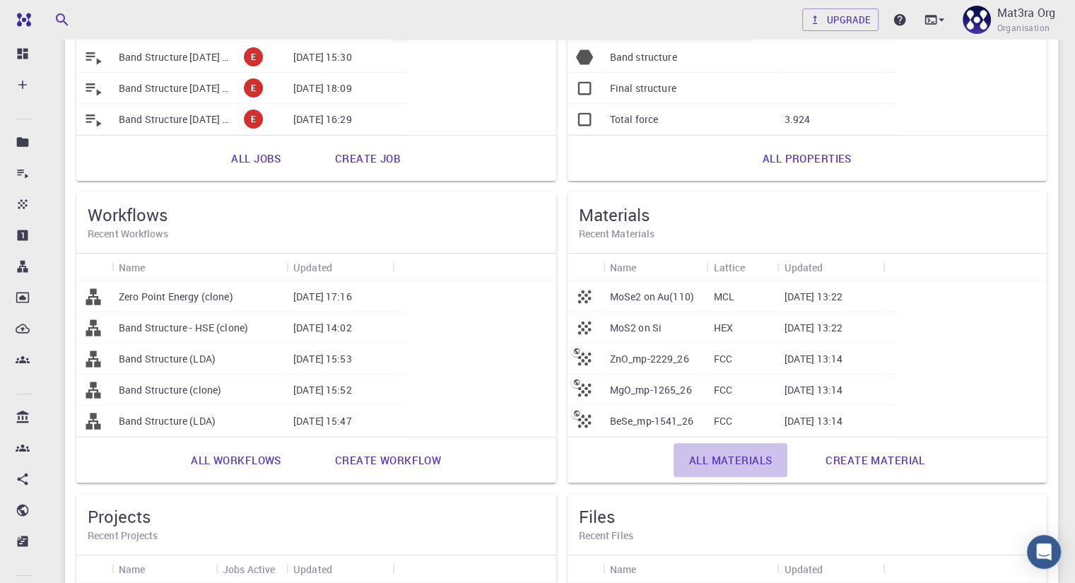 This screenshot has height=583, width=1075. I want to click on p: 3.924, so click(796, 119).